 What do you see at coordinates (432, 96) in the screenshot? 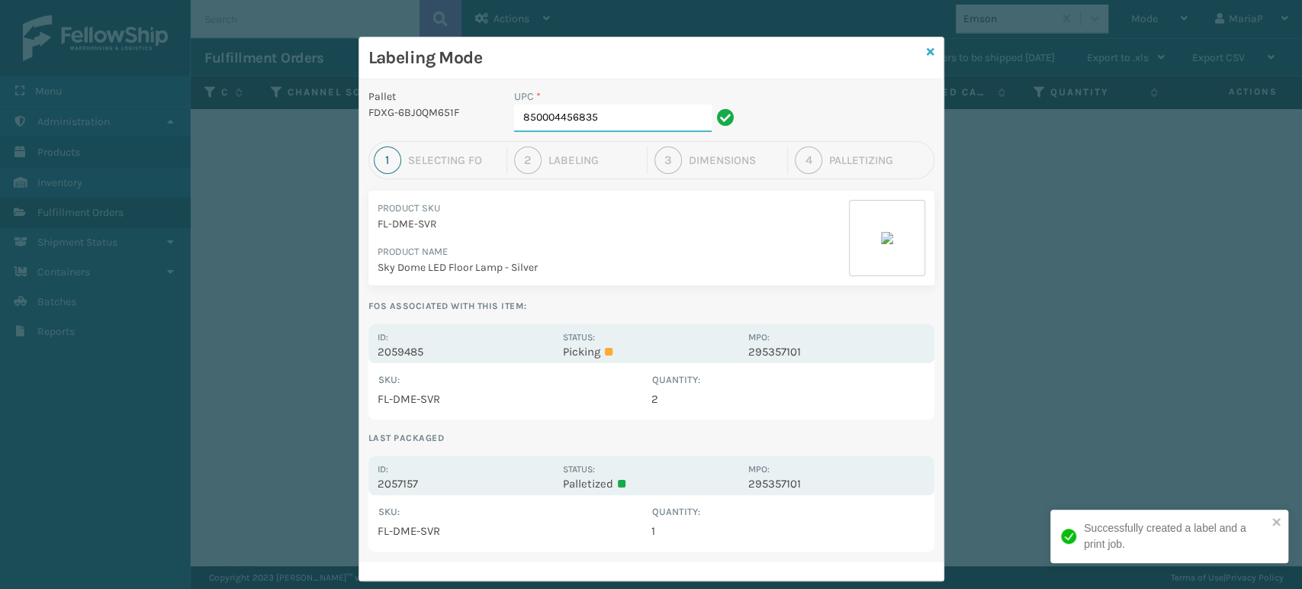
I see `p: Pallet` at bounding box center [432, 96].